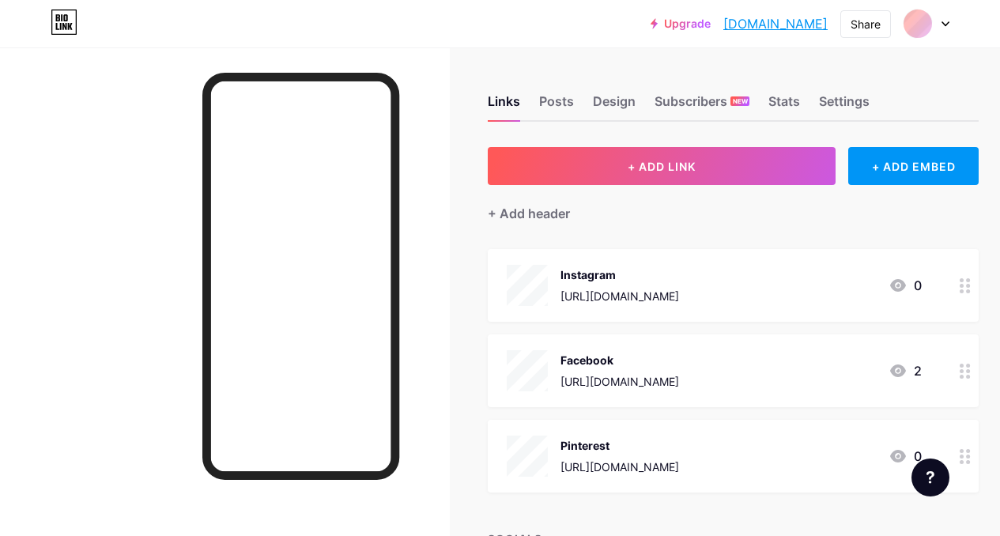  Describe the element at coordinates (556, 106) in the screenshot. I see `div: Posts` at that location.